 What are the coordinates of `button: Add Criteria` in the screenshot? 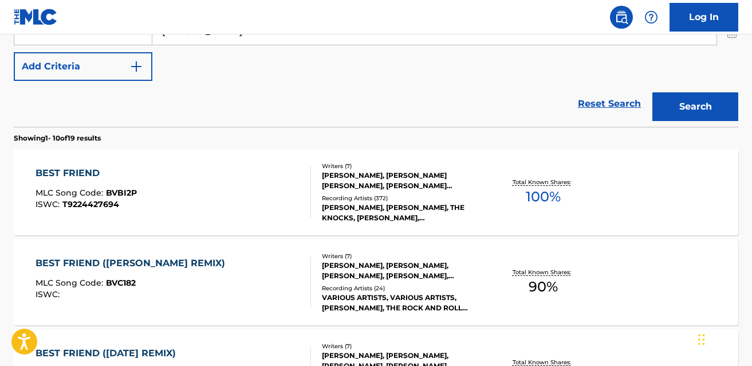 It's located at (83, 66).